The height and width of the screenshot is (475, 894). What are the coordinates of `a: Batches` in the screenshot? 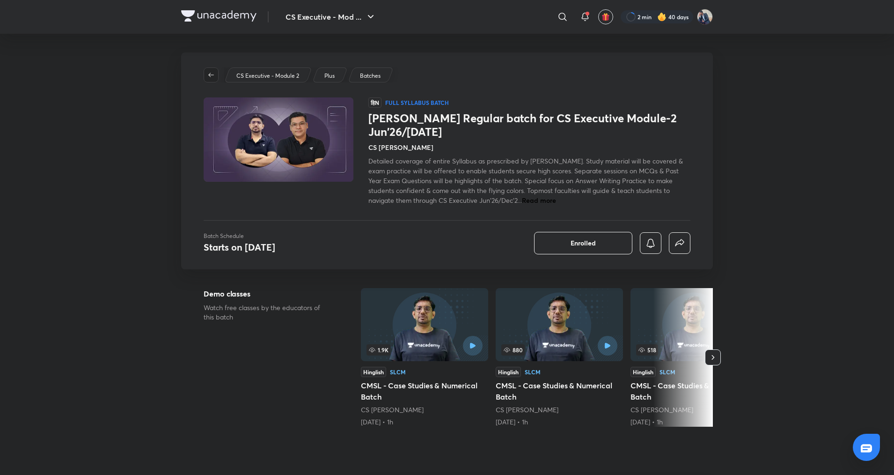 It's located at (370, 76).